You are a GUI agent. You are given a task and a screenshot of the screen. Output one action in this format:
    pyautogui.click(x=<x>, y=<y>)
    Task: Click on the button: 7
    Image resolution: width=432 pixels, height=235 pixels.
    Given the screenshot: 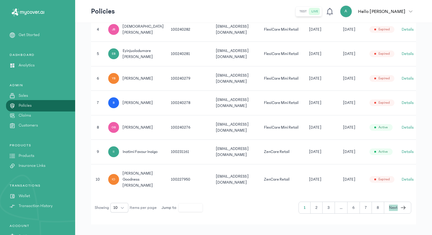 What is the action you would take?
    pyautogui.click(x=366, y=208)
    